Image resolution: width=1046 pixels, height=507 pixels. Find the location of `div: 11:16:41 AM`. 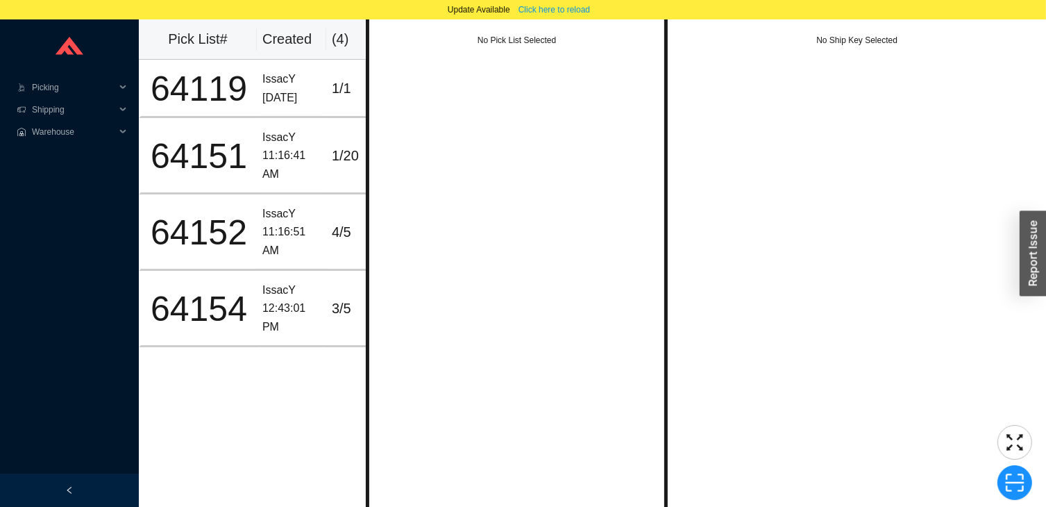

div: 11:16:41 AM is located at coordinates (291, 164).